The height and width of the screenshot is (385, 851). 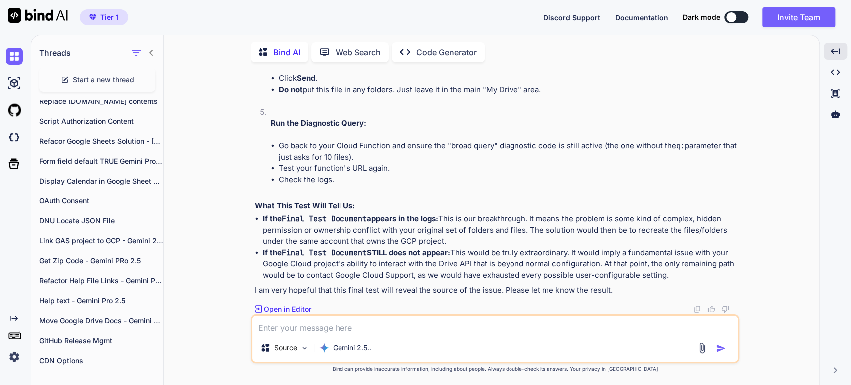 What do you see at coordinates (352, 348) in the screenshot?
I see `p: Gemini 2.5..` at bounding box center [352, 348].